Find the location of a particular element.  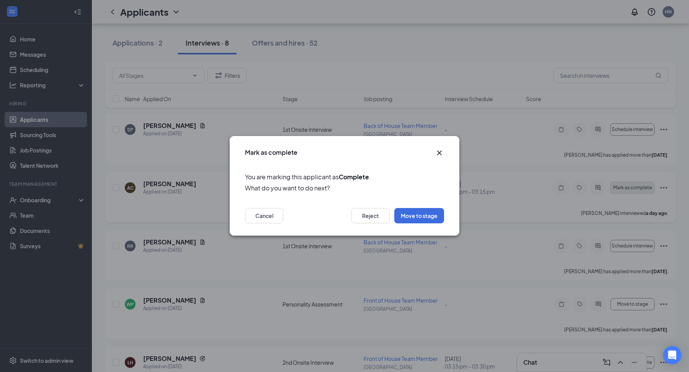

h3: Mark as complete is located at coordinates (271, 152).